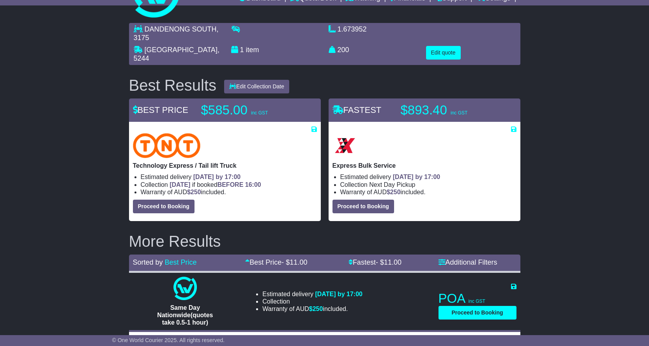 The image size is (649, 346). What do you see at coordinates (345, 146) in the screenshot?
I see `img: Border Express: Express Bulk Service` at bounding box center [345, 146].